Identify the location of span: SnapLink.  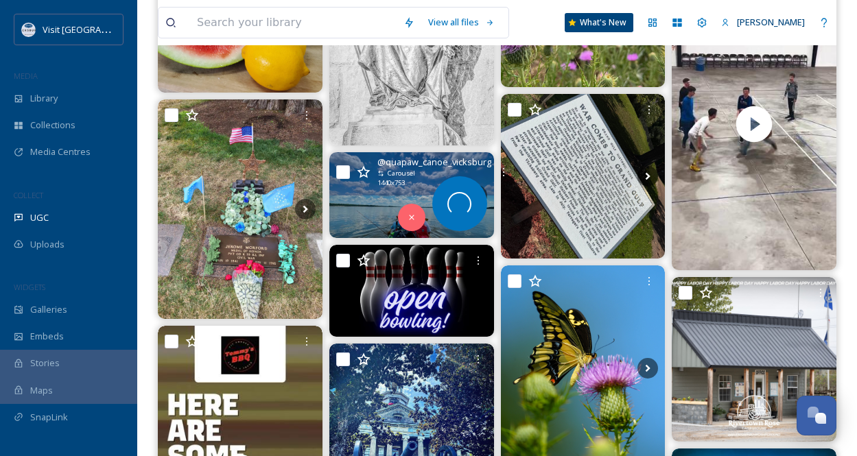
(49, 417).